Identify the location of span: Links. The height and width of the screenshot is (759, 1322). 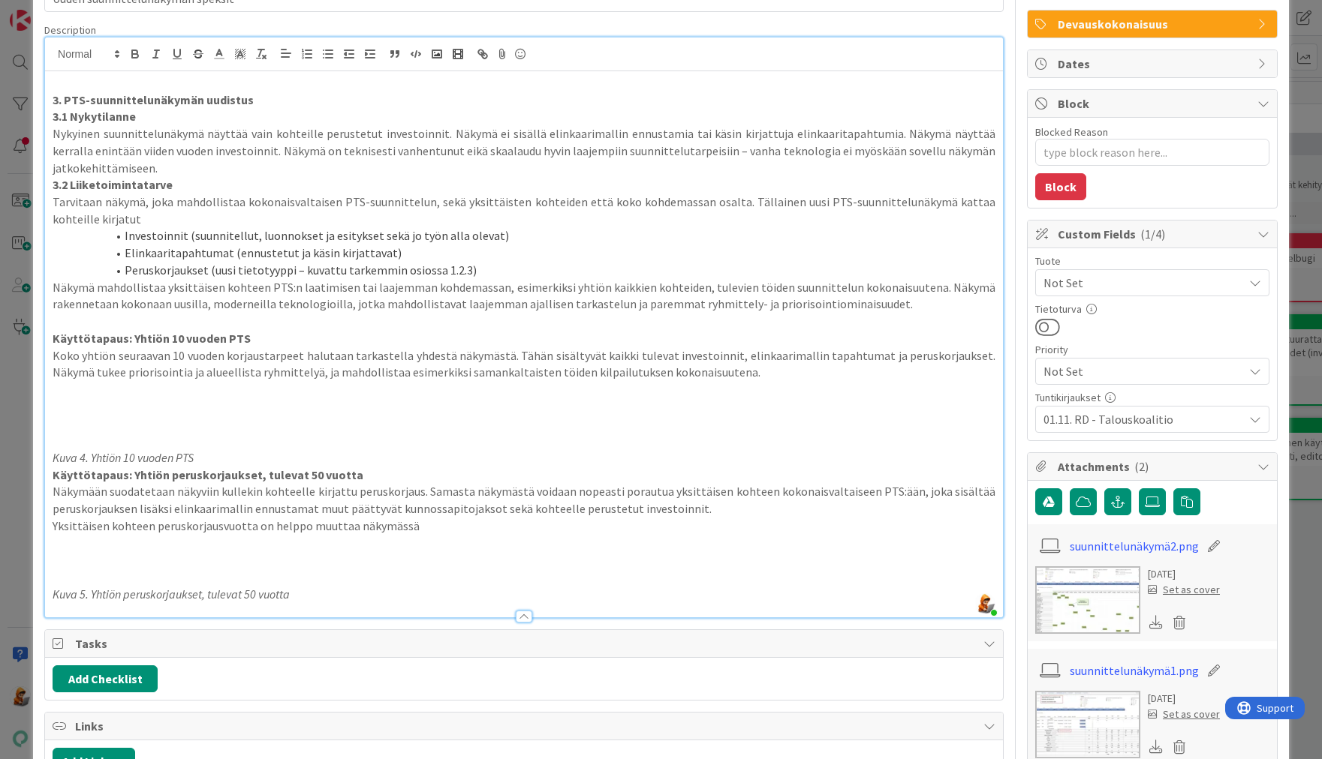
(525, 726).